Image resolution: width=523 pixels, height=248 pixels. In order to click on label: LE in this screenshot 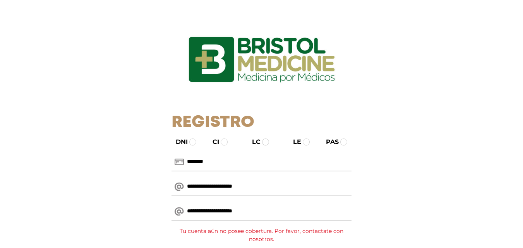, I will do `click(293, 142)`.